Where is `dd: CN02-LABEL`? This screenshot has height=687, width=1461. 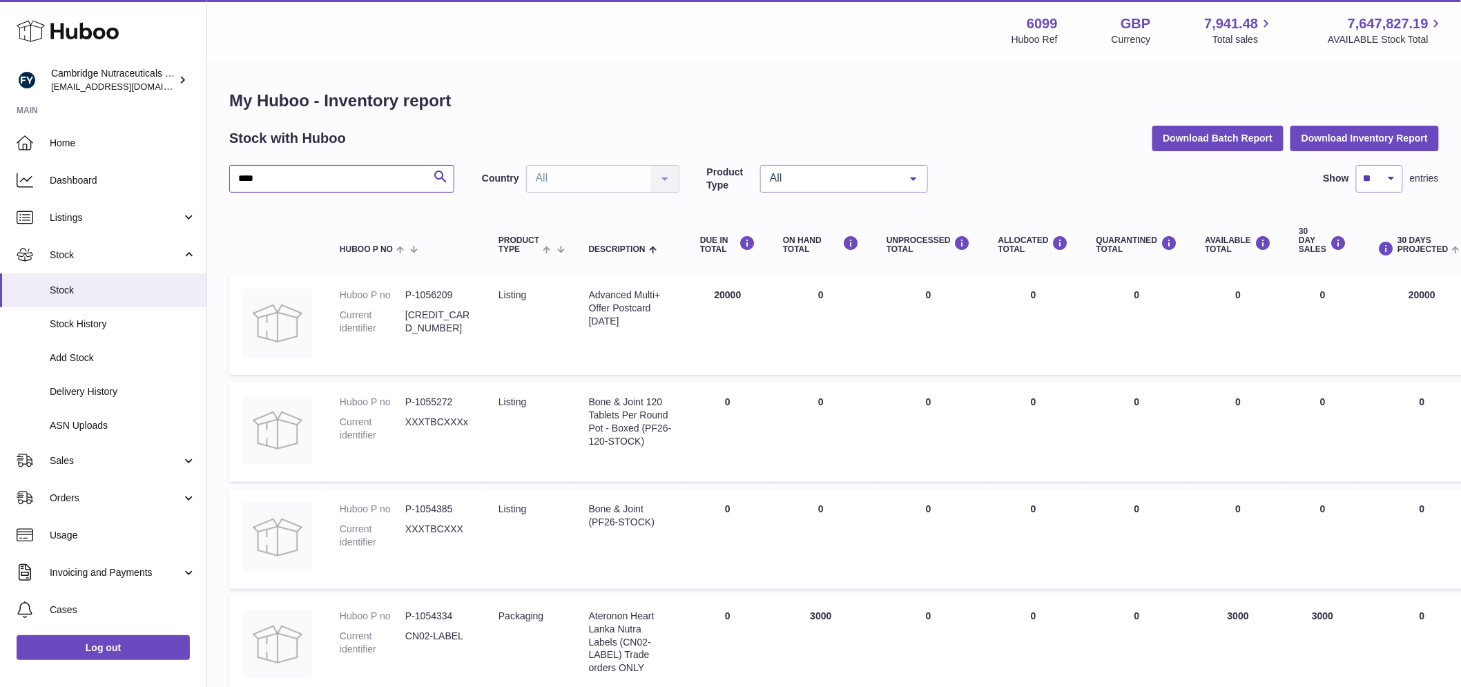 dd: CN02-LABEL is located at coordinates (438, 643).